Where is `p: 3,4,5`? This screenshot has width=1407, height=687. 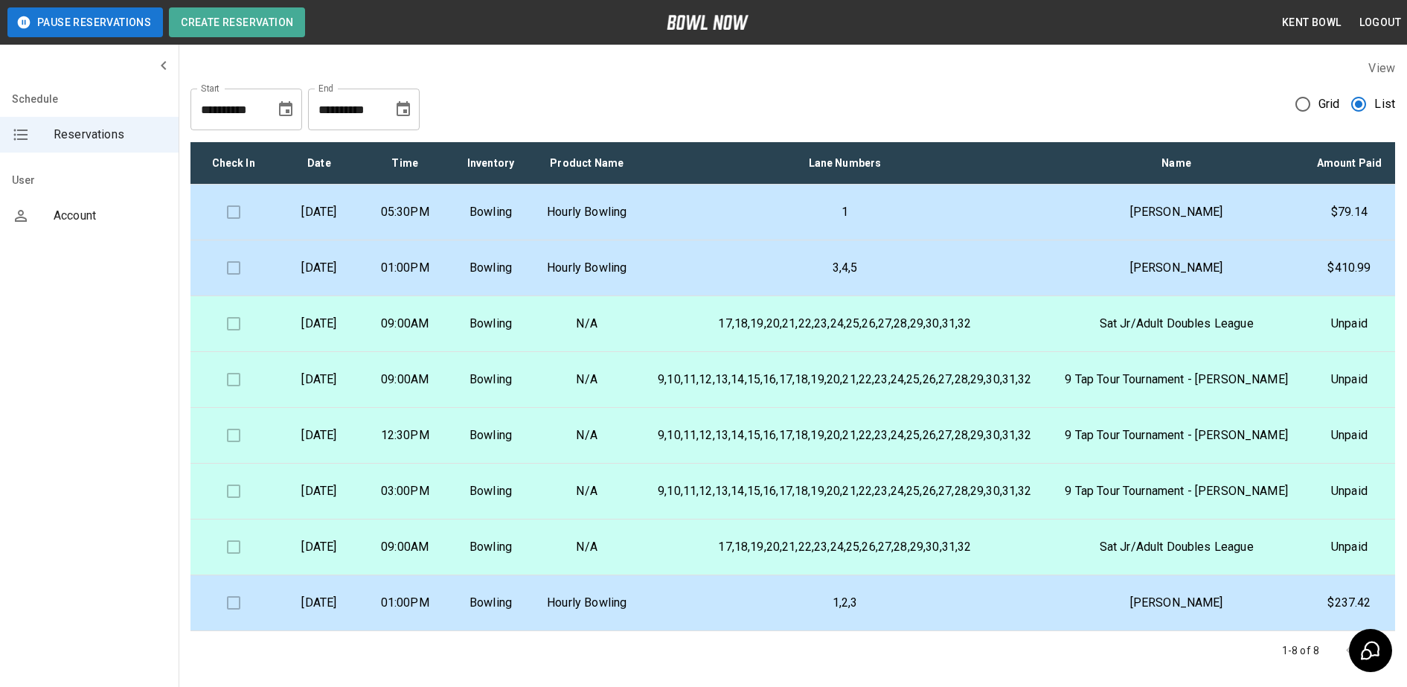
p: 3,4,5 is located at coordinates (844, 268).